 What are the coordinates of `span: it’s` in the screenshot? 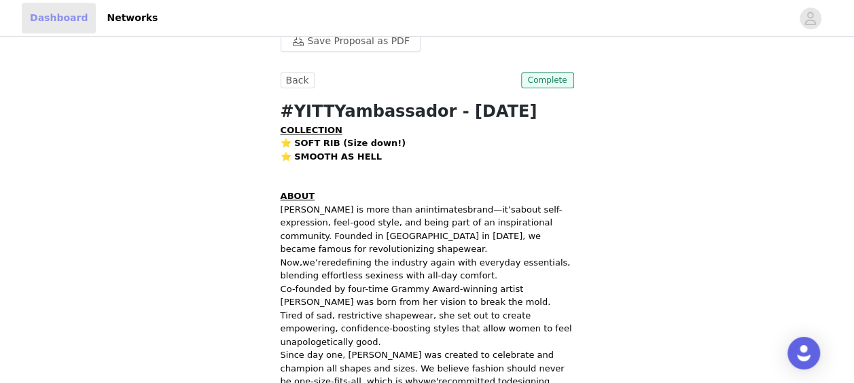 It's located at (509, 209).